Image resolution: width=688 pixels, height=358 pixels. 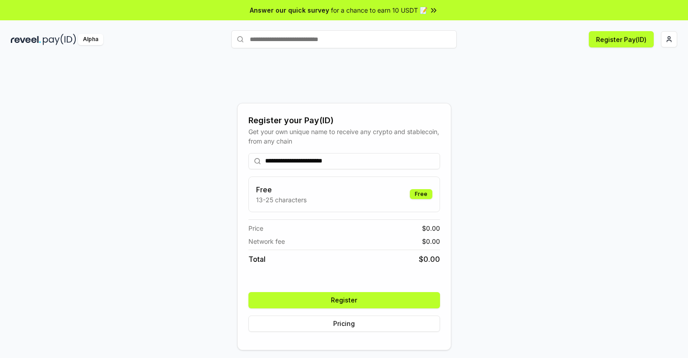 I want to click on button: Register Pay(ID), so click(x=621, y=39).